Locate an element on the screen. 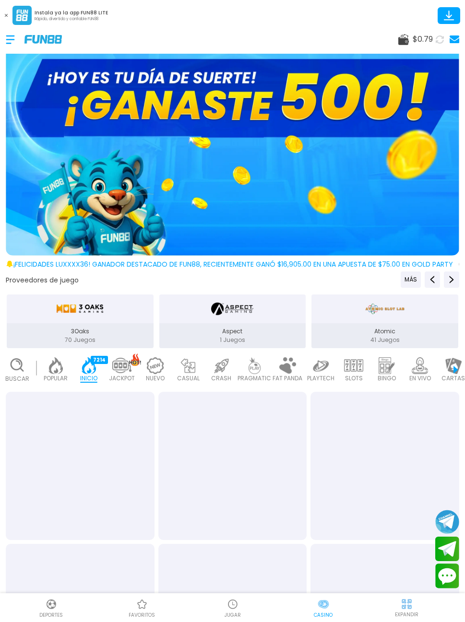 This screenshot has width=465, height=622. p: JUGAR is located at coordinates (233, 615).